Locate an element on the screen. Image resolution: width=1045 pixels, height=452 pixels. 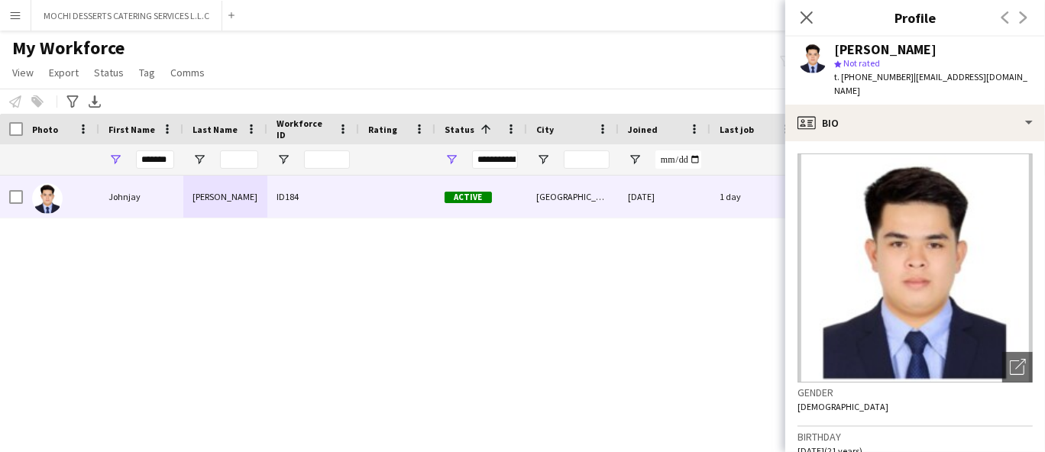
img: Johnjay Mendoza is located at coordinates (47, 199).